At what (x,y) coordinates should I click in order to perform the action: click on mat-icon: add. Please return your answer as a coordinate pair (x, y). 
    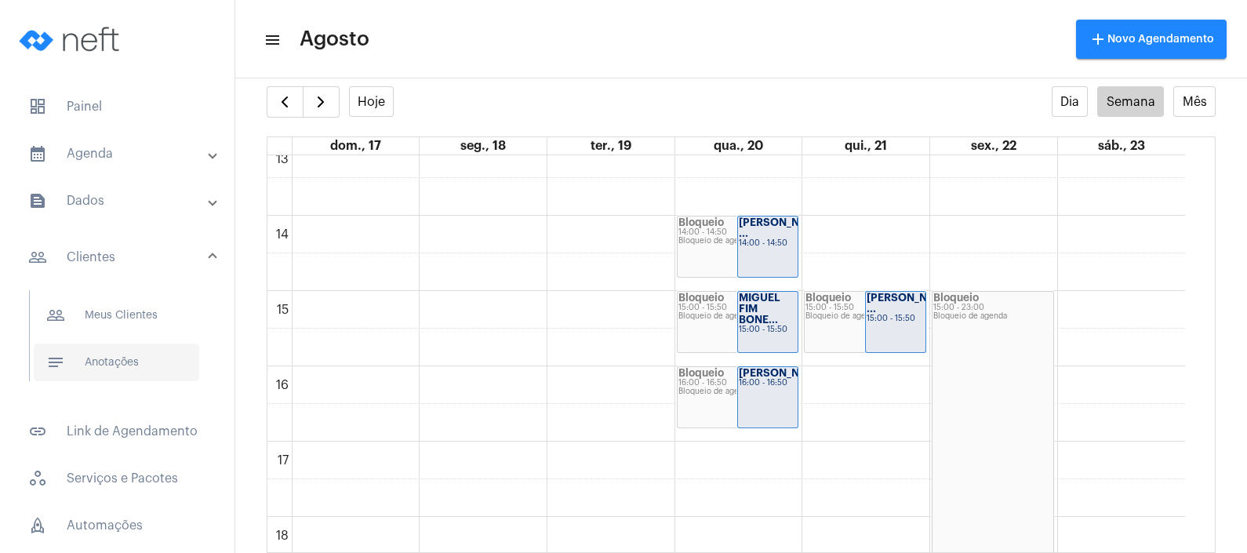
    Looking at the image, I should click on (1098, 39).